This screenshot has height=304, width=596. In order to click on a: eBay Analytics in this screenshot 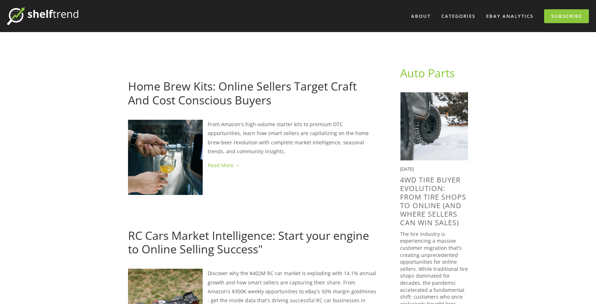, I will do `click(510, 16)`.